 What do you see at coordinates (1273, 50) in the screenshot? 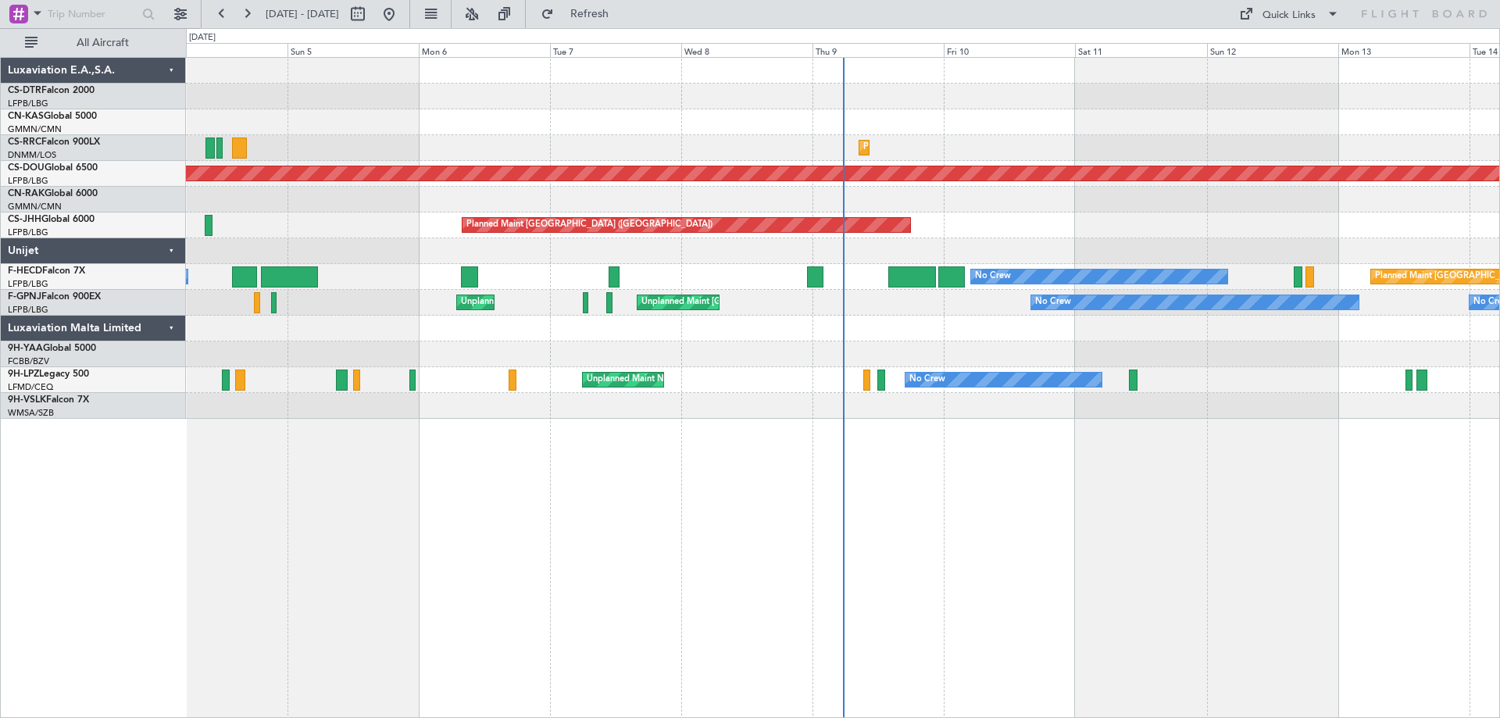
I see `div: Sun 12` at bounding box center [1273, 50].